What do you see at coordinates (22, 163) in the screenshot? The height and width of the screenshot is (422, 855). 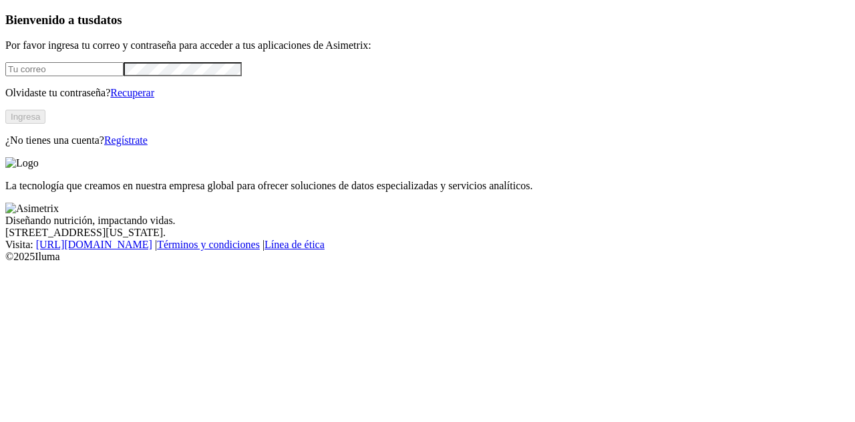 I see `img: Logo` at bounding box center [22, 163].